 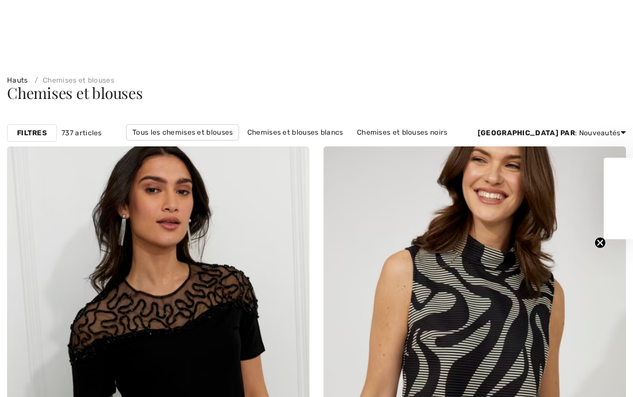 I want to click on span: Chemises et blouses, so click(x=75, y=93).